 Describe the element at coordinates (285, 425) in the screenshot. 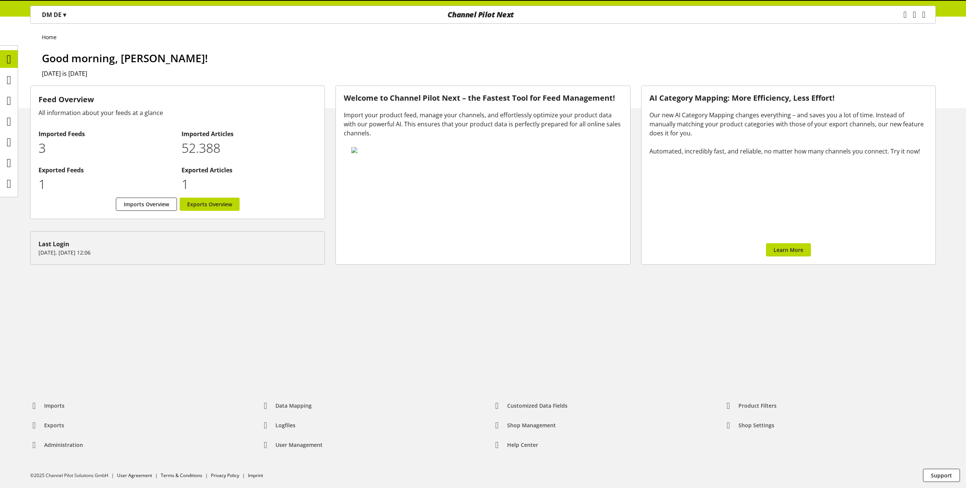

I see `span: Logfiles` at that location.